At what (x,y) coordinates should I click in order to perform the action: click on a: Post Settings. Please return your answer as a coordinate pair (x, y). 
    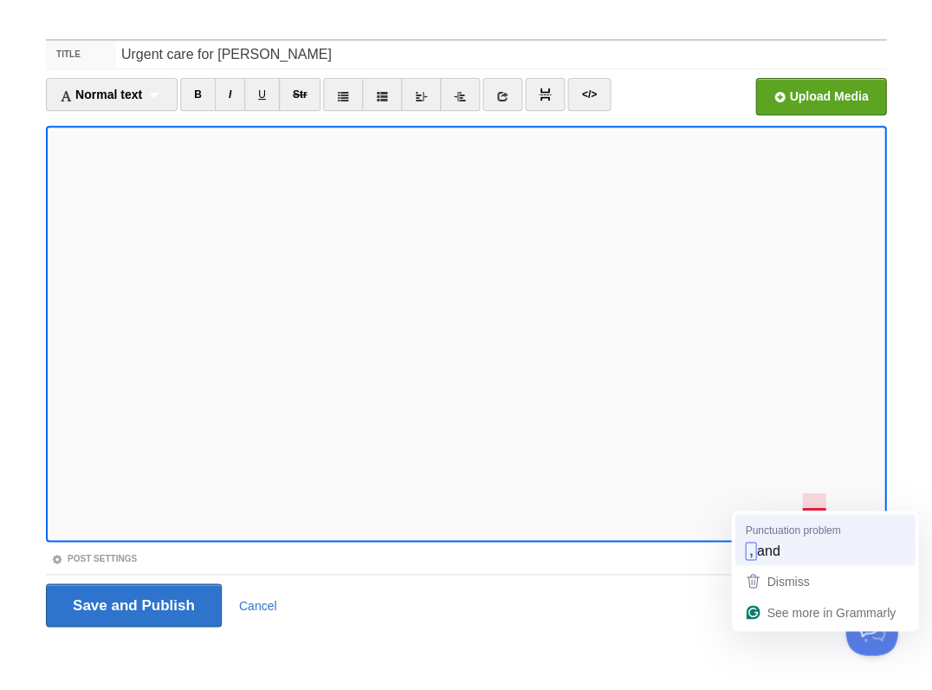
    Looking at the image, I should click on (94, 557).